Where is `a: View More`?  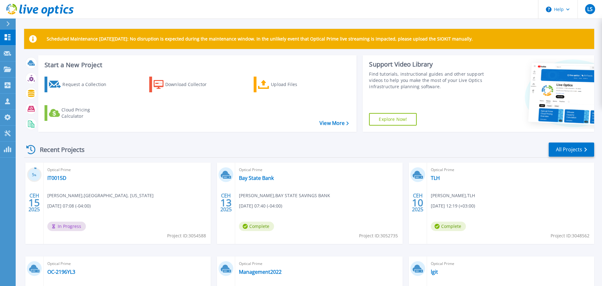 a: View More is located at coordinates (334, 123).